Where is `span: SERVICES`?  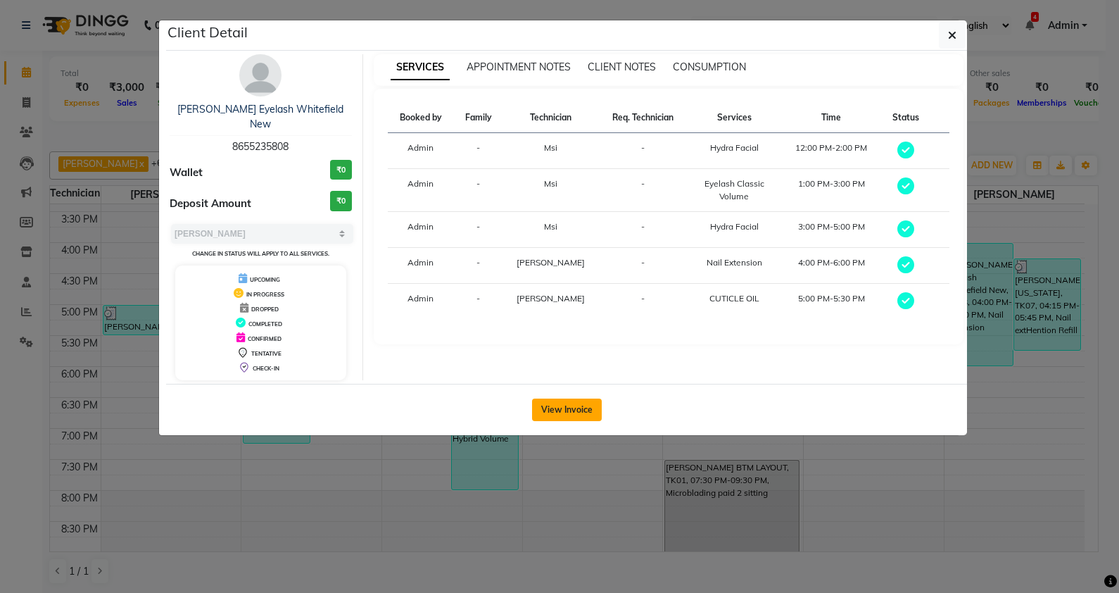 span: SERVICES is located at coordinates (420, 68).